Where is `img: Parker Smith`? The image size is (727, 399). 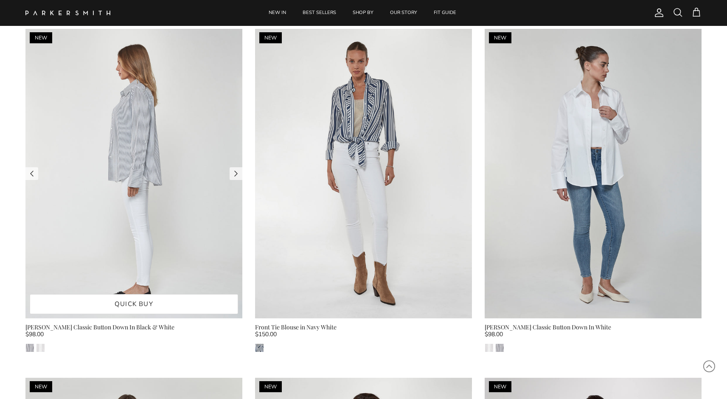
img: Parker Smith is located at coordinates (68, 13).